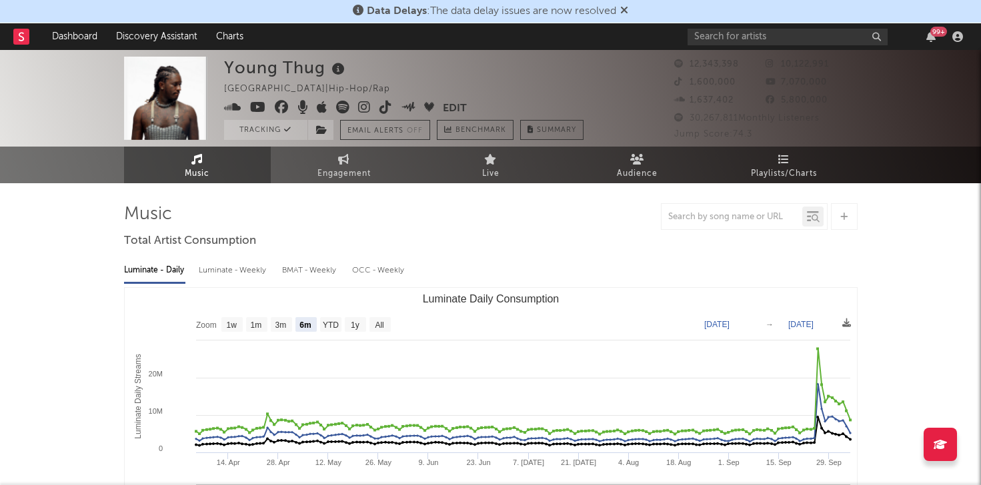  I want to click on span: 1,637,402, so click(704, 100).